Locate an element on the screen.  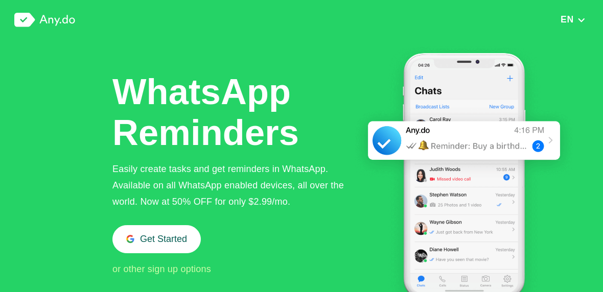
h1: WhatsApp Reminders is located at coordinates (207, 112).